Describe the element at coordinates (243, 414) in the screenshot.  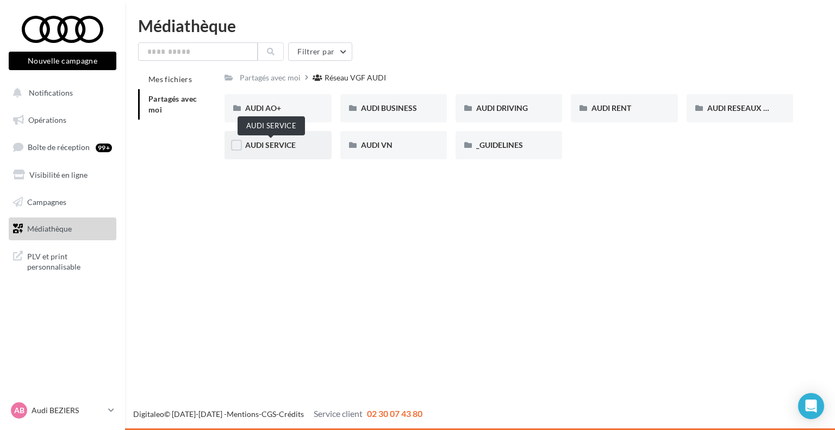
I see `a: Mentions` at that location.